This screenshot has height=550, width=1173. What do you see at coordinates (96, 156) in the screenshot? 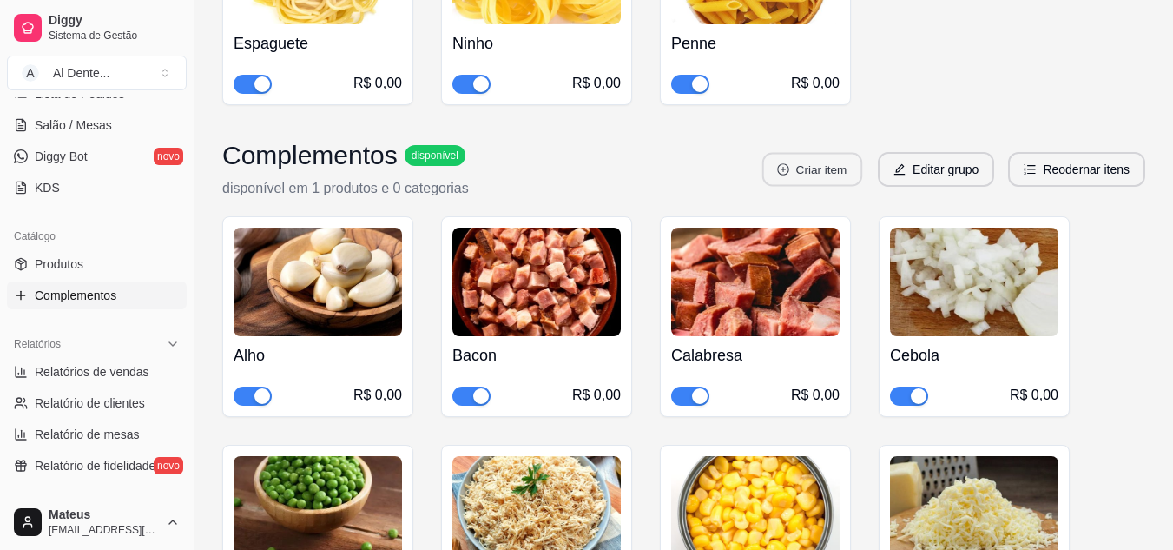
I see `a: Diggy Botnovo` at bounding box center [96, 156].